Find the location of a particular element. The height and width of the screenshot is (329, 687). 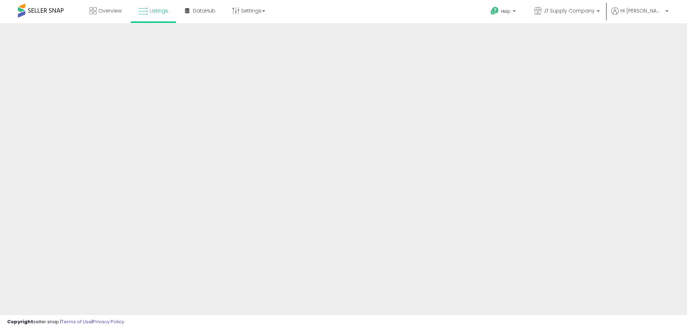

span: Overview is located at coordinates (110, 11).